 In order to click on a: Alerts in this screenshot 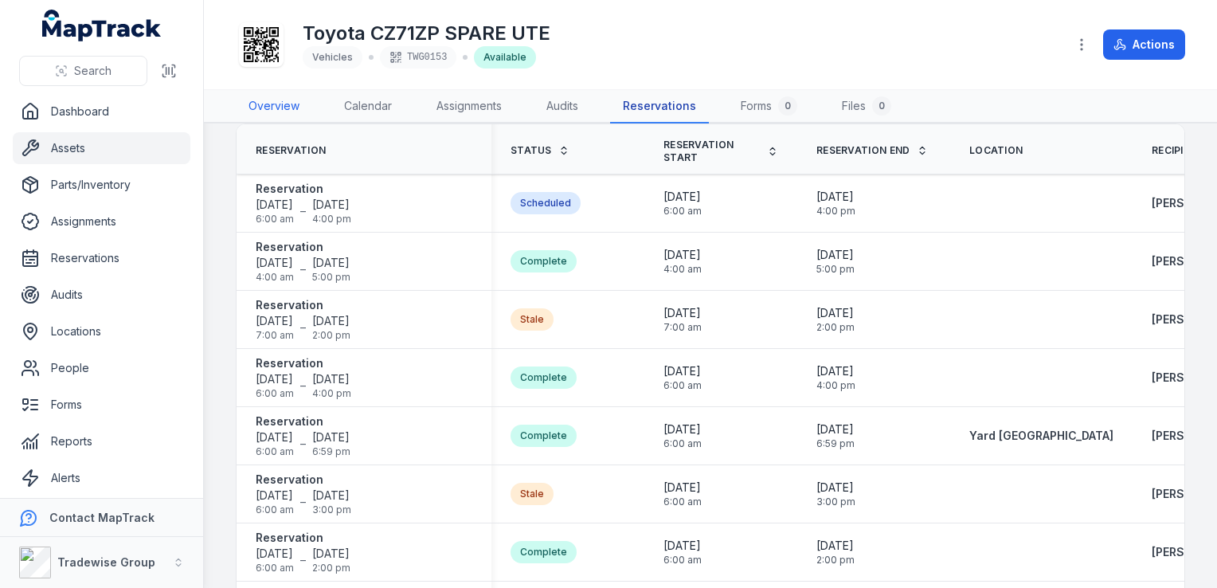, I will do `click(101, 478)`.